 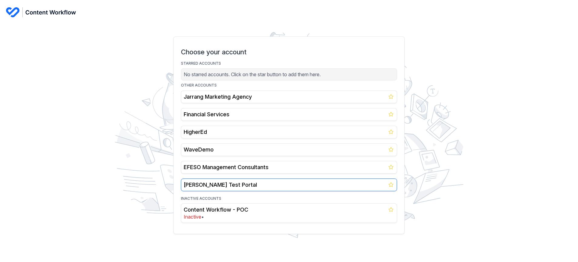 What do you see at coordinates (289, 74) in the screenshot?
I see `p: No starred accounts. Click on the star button to add them here.` at bounding box center [289, 74].